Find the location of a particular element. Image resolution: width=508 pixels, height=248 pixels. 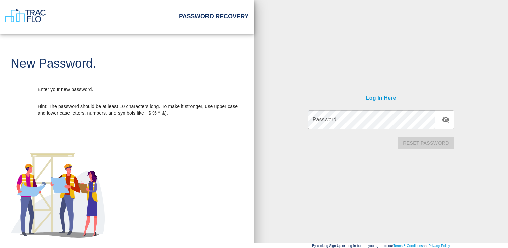

p: Hint: The password should be at least 10 characters long. To make it stronger, use upper case and... is located at coordinates (140, 109).